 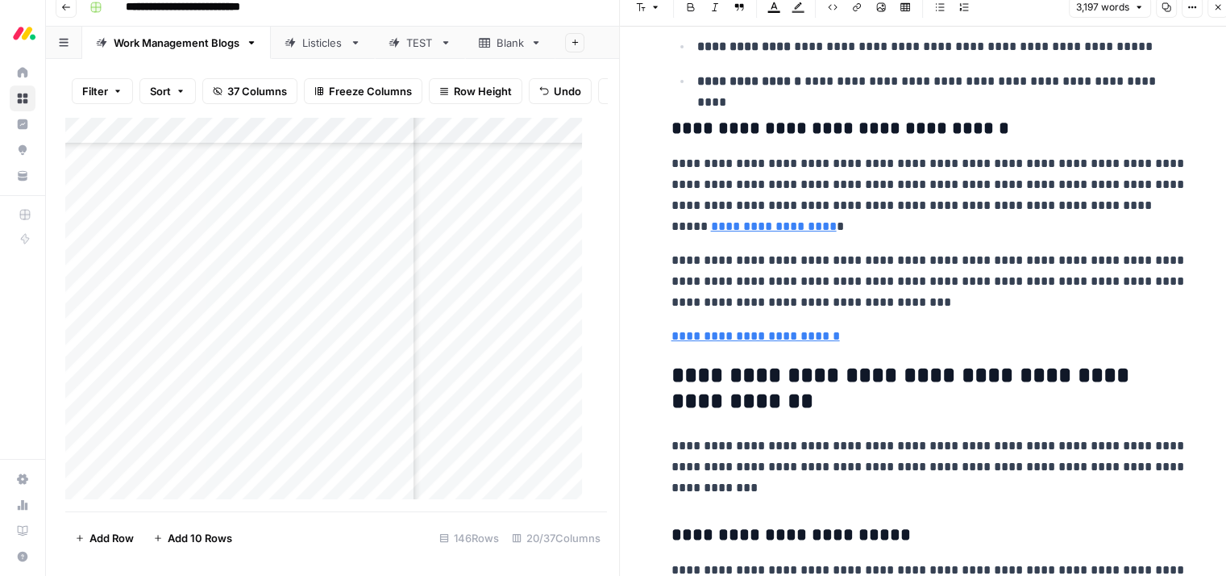 I want to click on a: Insights, so click(x=23, y=124).